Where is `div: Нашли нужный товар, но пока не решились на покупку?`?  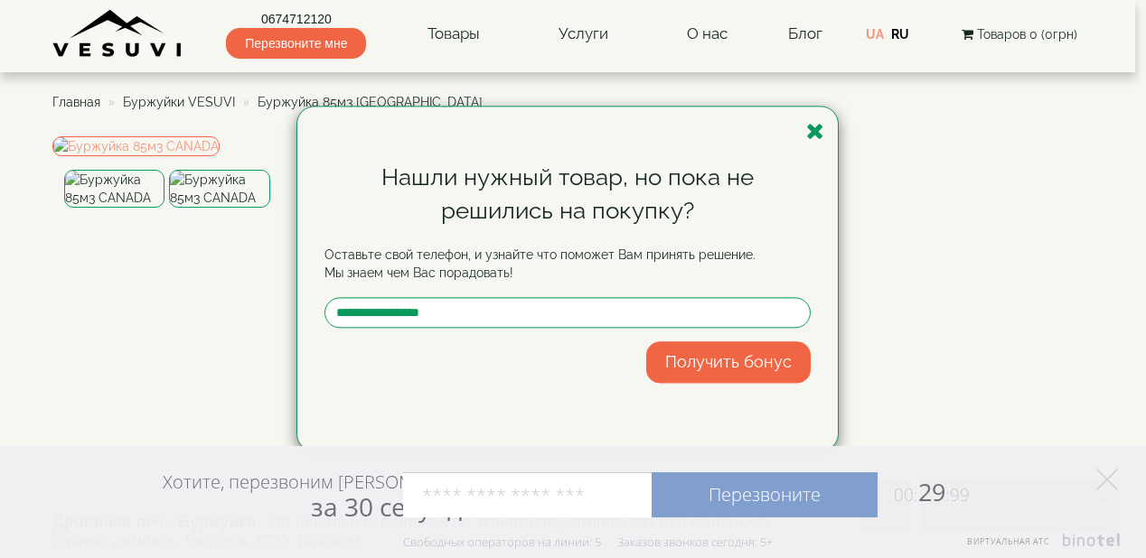 div: Нашли нужный товар, но пока не решились на покупку? is located at coordinates (567, 194).